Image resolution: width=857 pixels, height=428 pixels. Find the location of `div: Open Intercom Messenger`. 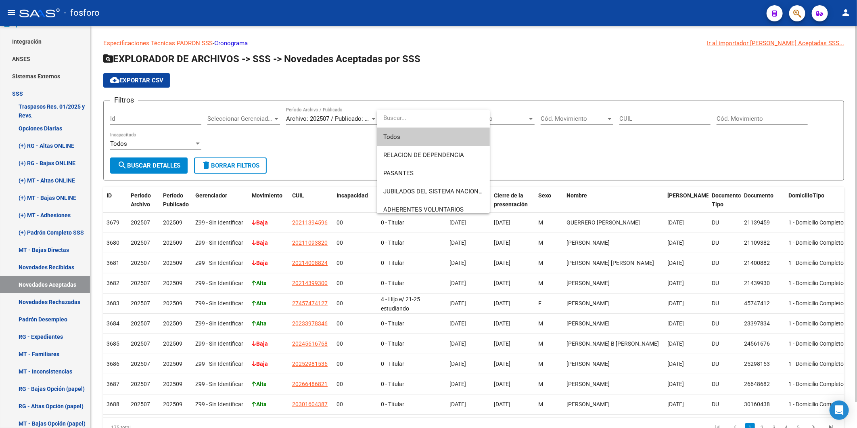

div: Open Intercom Messenger is located at coordinates (839, 410).